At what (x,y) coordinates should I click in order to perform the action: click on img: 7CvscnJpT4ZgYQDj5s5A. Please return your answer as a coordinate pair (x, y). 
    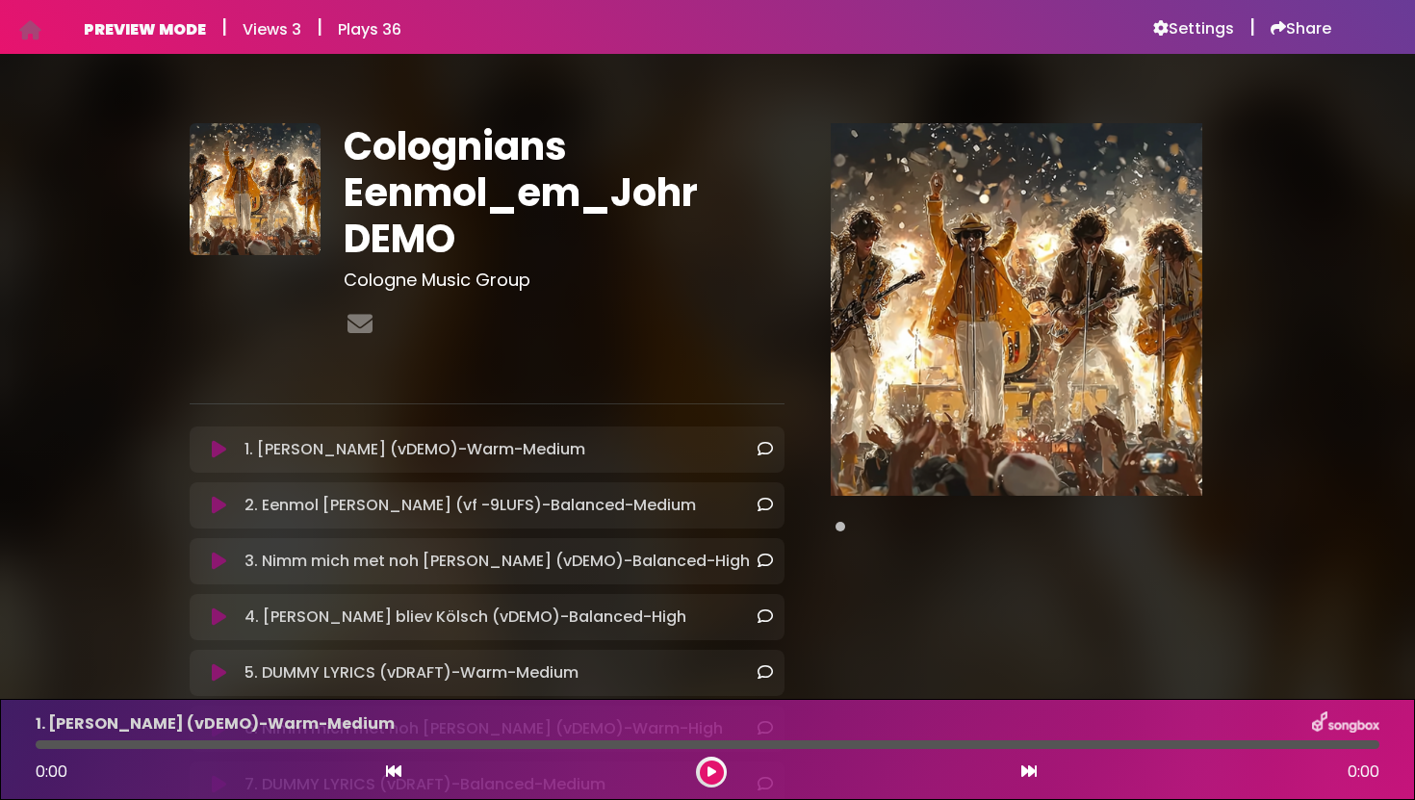
    Looking at the image, I should click on (255, 189).